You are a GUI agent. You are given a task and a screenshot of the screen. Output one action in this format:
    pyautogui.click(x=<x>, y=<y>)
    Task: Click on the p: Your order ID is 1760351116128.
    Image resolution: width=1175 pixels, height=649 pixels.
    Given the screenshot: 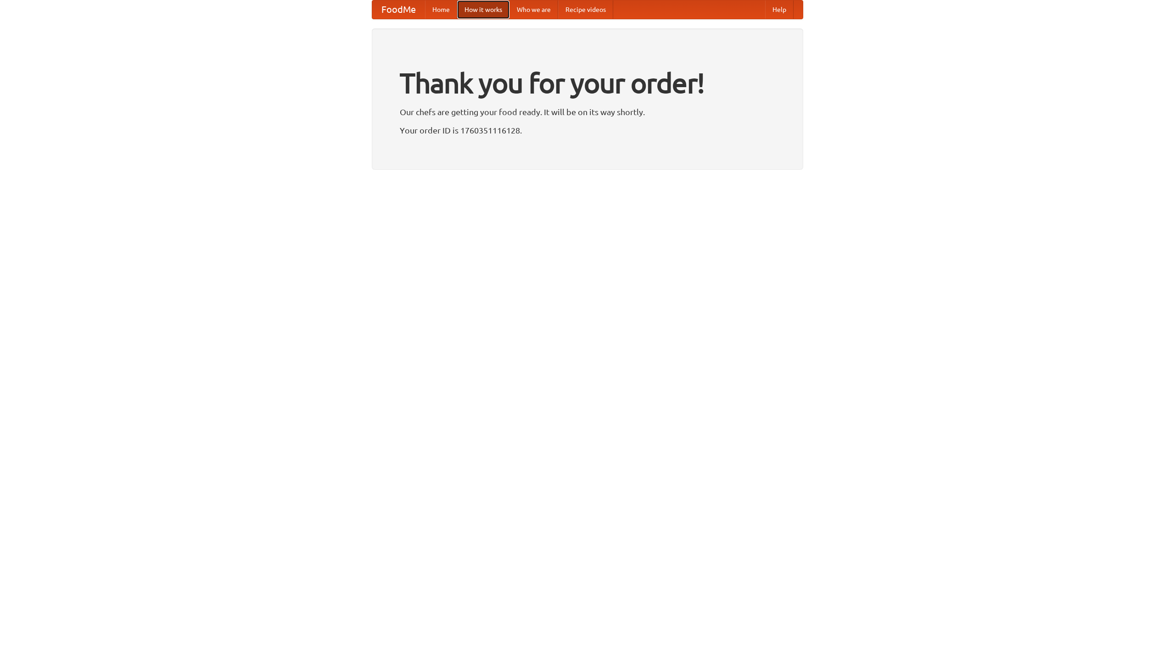 What is the action you would take?
    pyautogui.click(x=587, y=130)
    